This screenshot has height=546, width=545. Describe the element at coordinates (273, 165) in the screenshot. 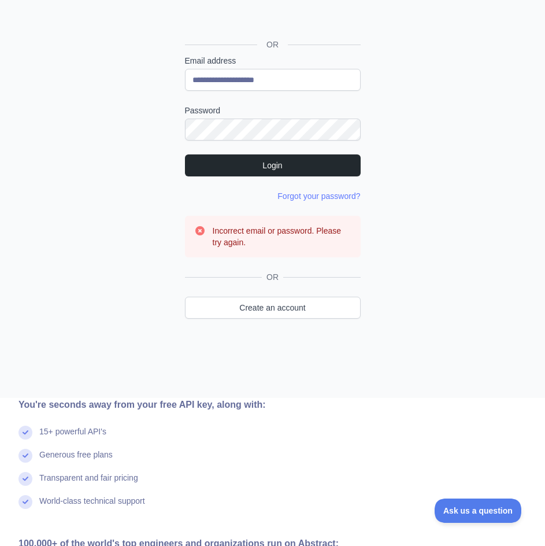

I see `button: Login` at that location.